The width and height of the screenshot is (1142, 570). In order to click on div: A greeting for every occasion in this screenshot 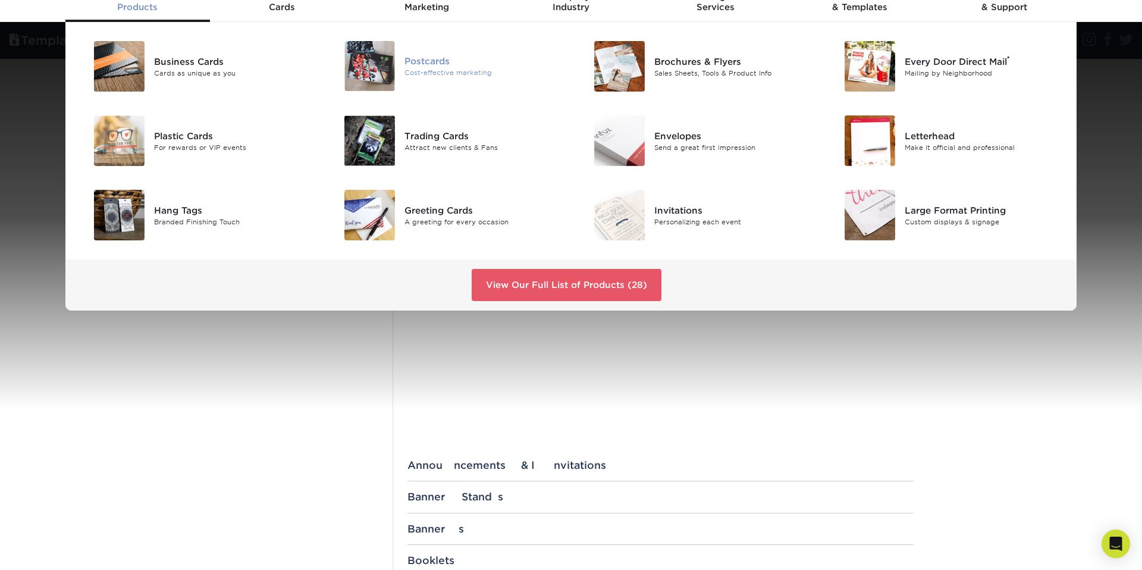, I will do `click(483, 221)`.